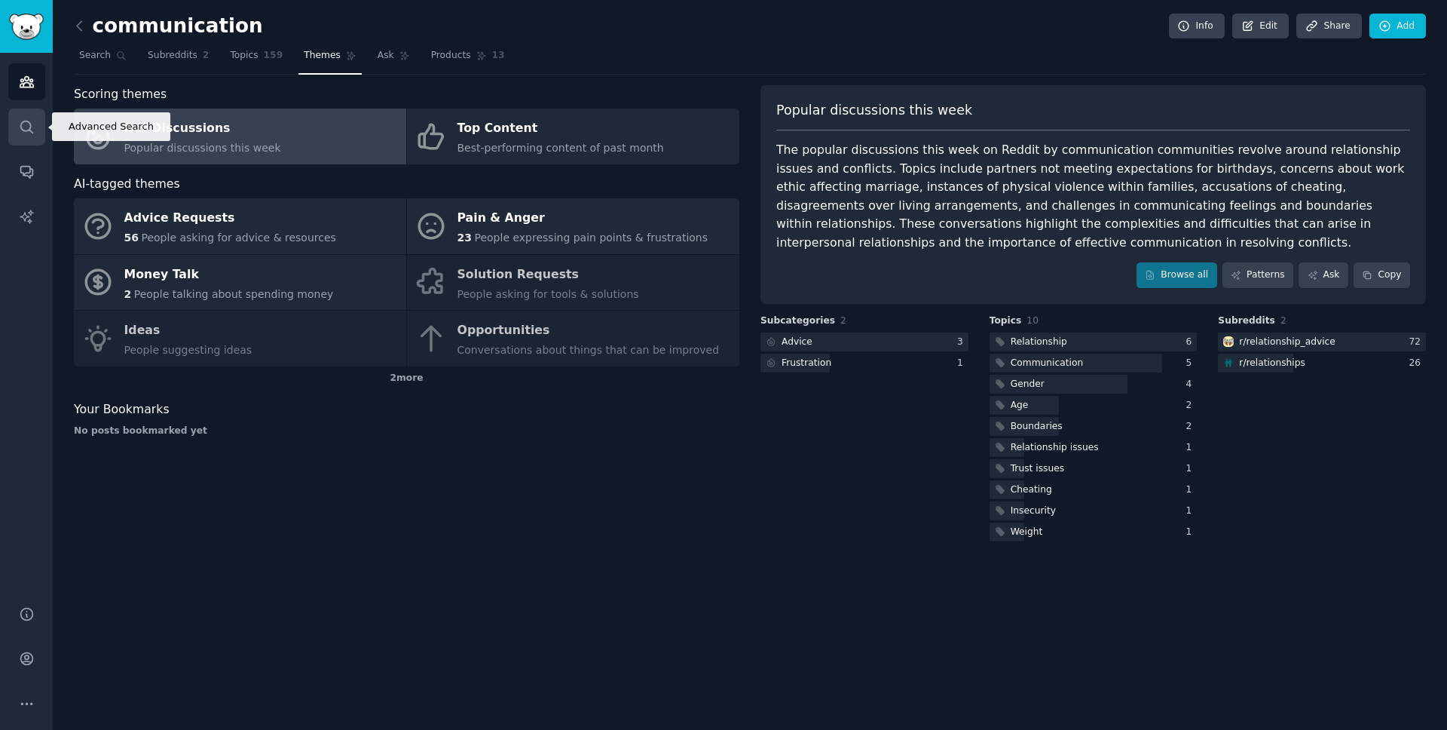 This screenshot has height=730, width=1447. I want to click on span: Ask, so click(386, 56).